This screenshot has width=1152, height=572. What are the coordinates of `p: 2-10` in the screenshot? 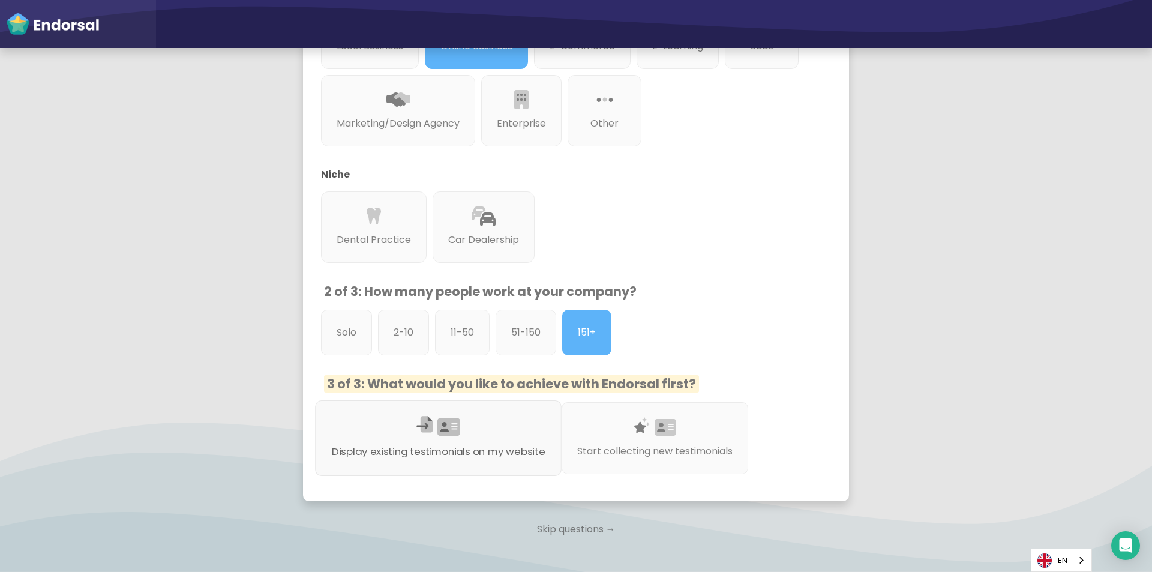 It's located at (403, 333).